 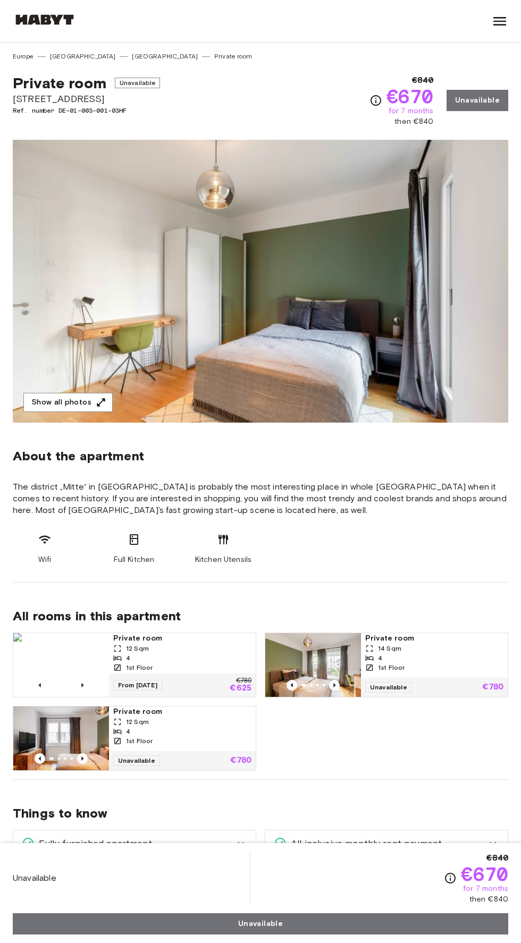 What do you see at coordinates (223, 559) in the screenshot?
I see `span: Kitchen Utensils` at bounding box center [223, 559].